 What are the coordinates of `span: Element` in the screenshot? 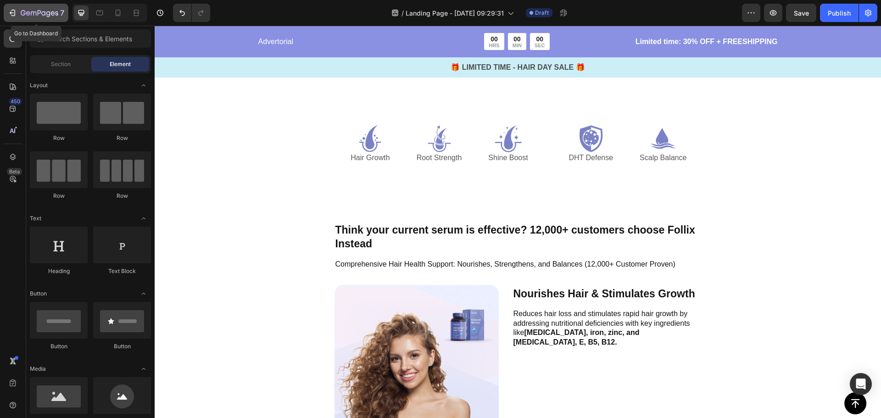 It's located at (120, 64).